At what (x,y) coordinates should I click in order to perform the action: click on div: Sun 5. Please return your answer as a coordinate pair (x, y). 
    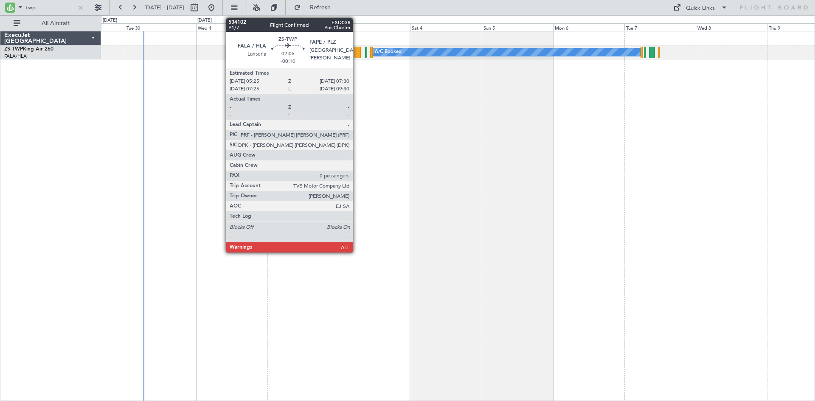
    Looking at the image, I should click on (517, 27).